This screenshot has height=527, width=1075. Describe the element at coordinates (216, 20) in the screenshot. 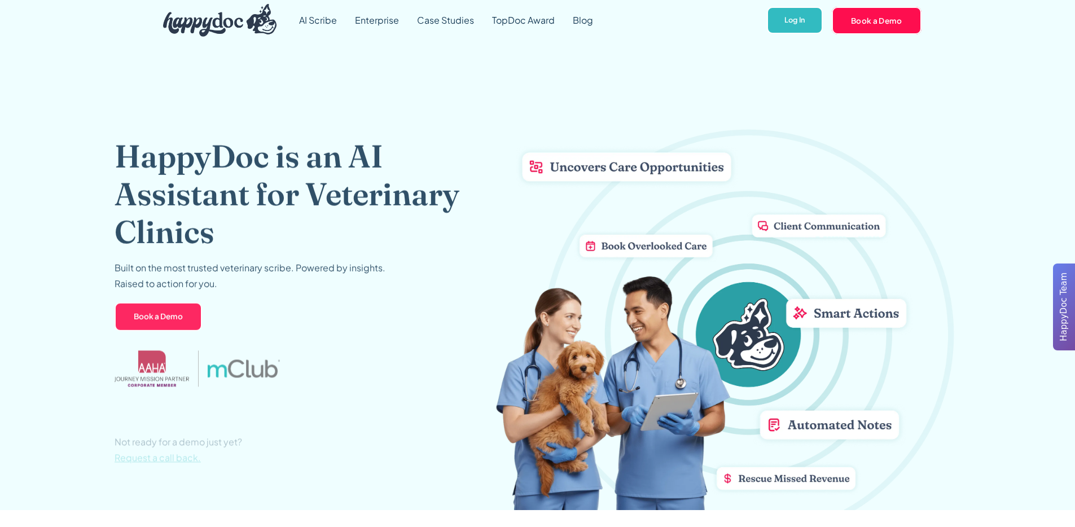

I see `a: home` at that location.